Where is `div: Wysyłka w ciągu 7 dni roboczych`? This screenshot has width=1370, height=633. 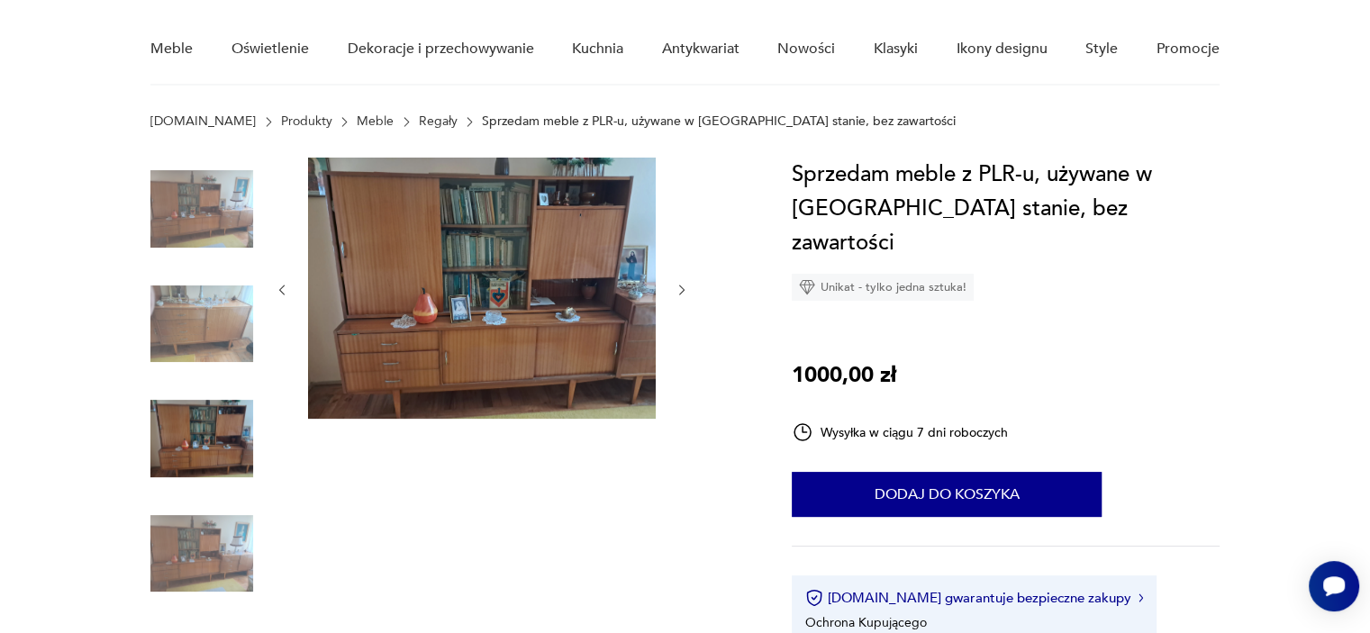 div: Wysyłka w ciągu 7 dni roboczych is located at coordinates (900, 432).